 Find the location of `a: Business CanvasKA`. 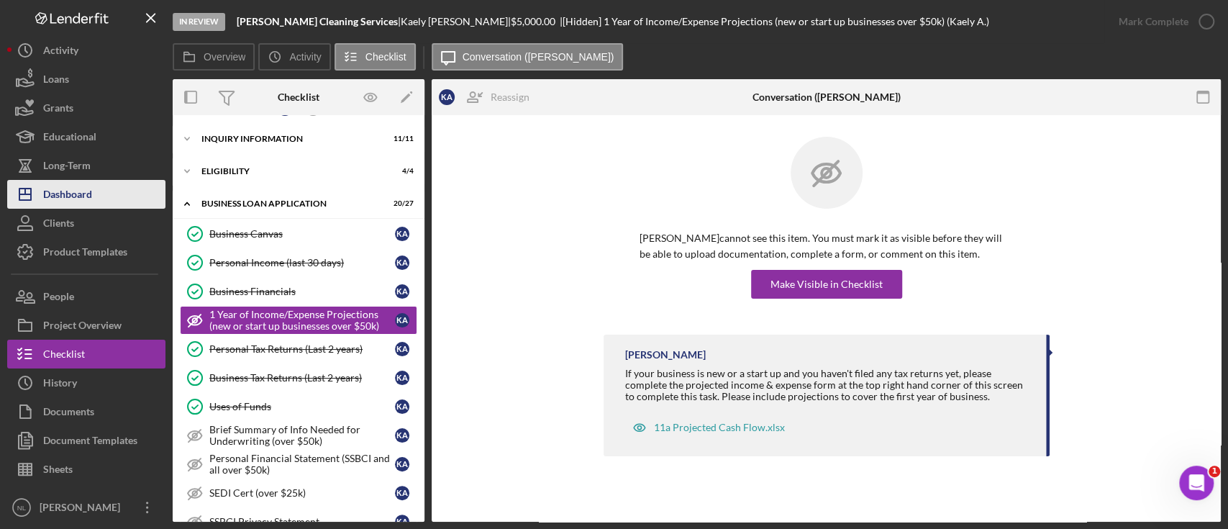

a: Business CanvasKA is located at coordinates (298, 234).